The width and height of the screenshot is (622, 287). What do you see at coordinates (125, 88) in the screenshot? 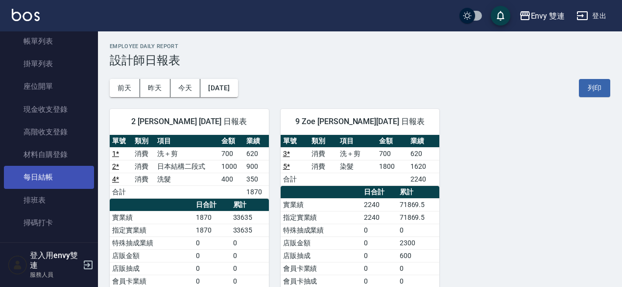
I see `button: 前天` at bounding box center [125, 88].